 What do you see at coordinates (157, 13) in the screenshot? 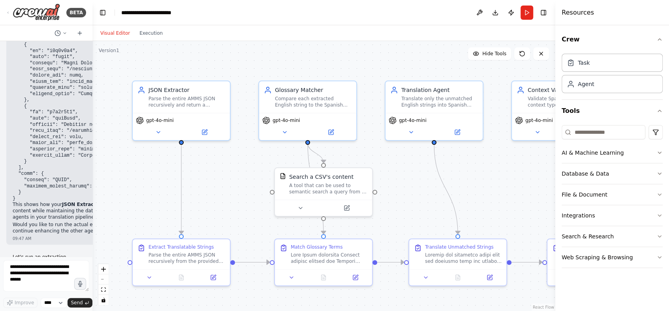
I see `nav: breadcrumb` at bounding box center [157, 13].